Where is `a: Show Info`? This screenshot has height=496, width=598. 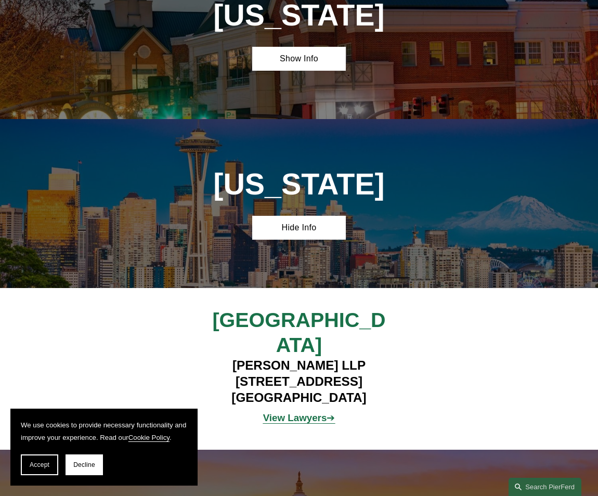 a: Show Info is located at coordinates (299, 59).